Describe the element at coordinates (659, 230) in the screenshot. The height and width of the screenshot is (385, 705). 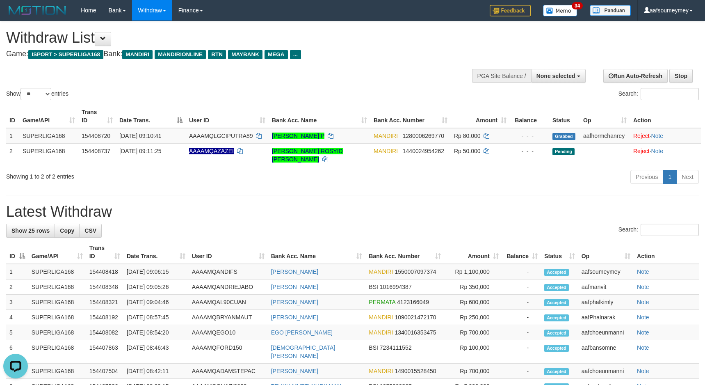
I see `label: Search:` at that location.